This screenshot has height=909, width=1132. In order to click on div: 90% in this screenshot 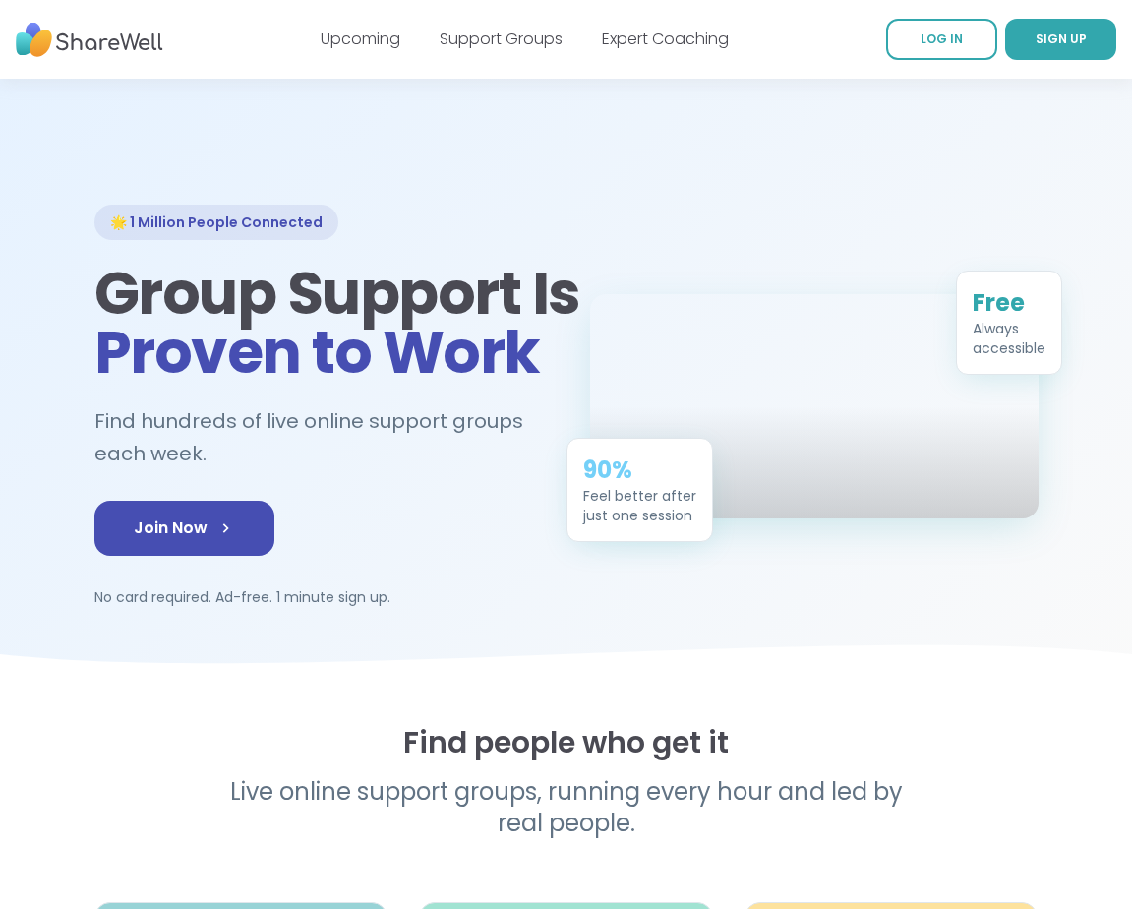, I will do `click(639, 469)`.